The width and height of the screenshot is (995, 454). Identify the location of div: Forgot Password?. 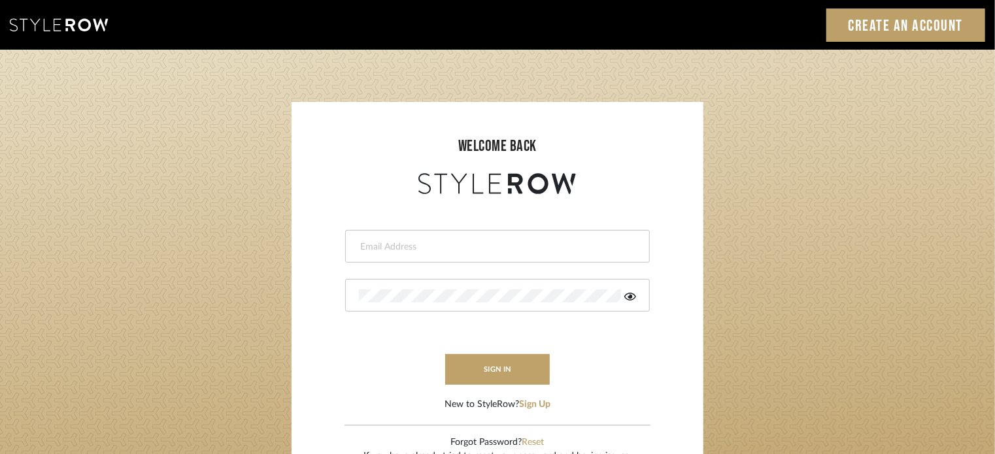
(498, 443).